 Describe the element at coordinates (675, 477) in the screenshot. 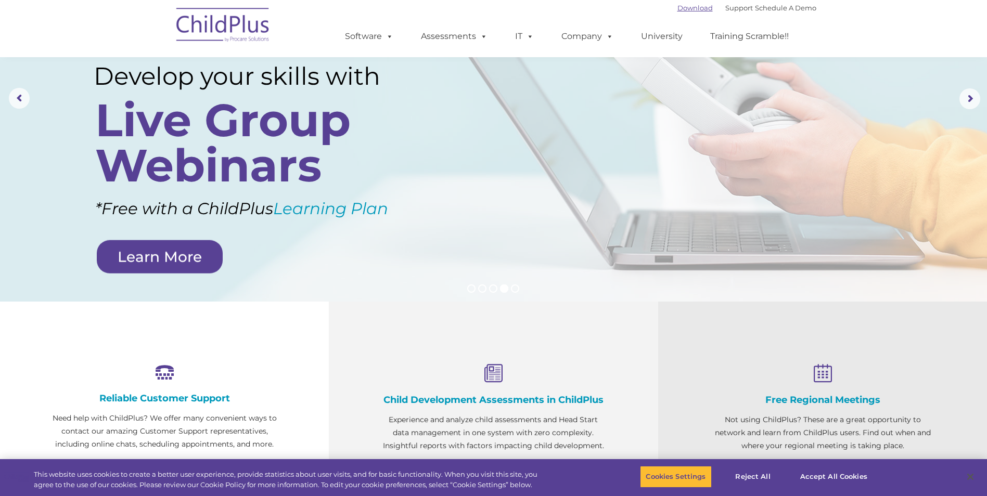

I see `button: Cookies Settings` at that location.